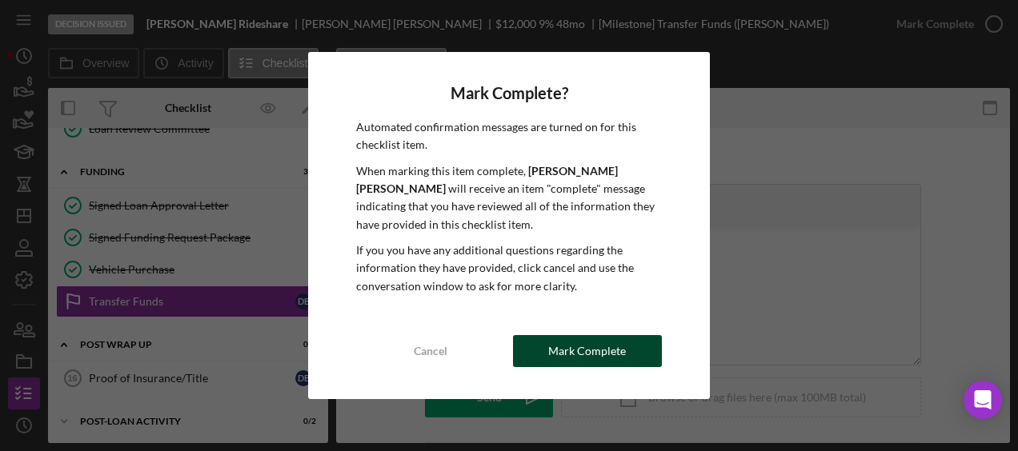 This screenshot has width=1018, height=451. What do you see at coordinates (509, 93) in the screenshot?
I see `h4: Mark Complete?` at bounding box center [509, 93].